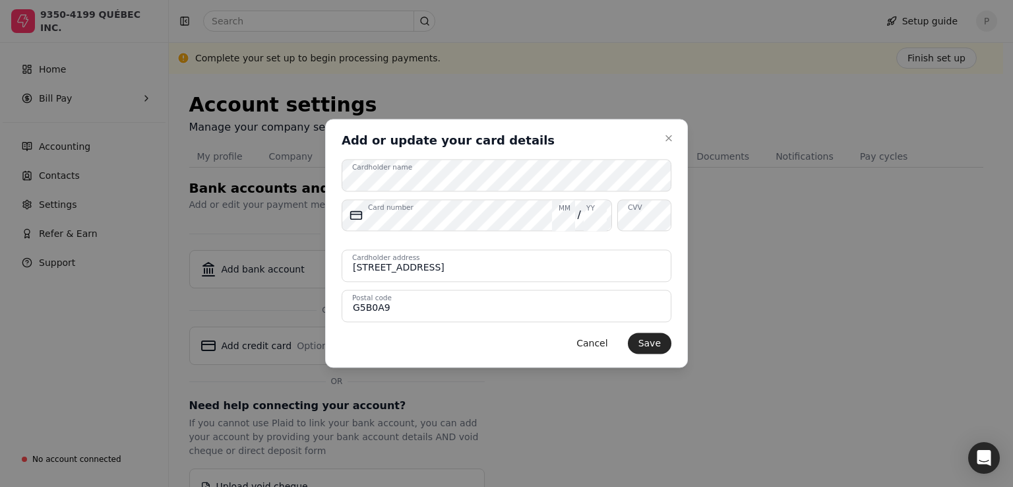  Describe the element at coordinates (590, 208) in the screenshot. I see `label: YY` at that location.